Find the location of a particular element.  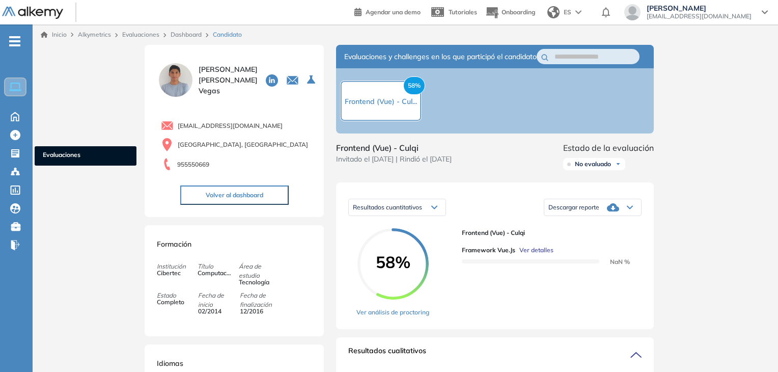

span: Institución is located at coordinates (177, 266).